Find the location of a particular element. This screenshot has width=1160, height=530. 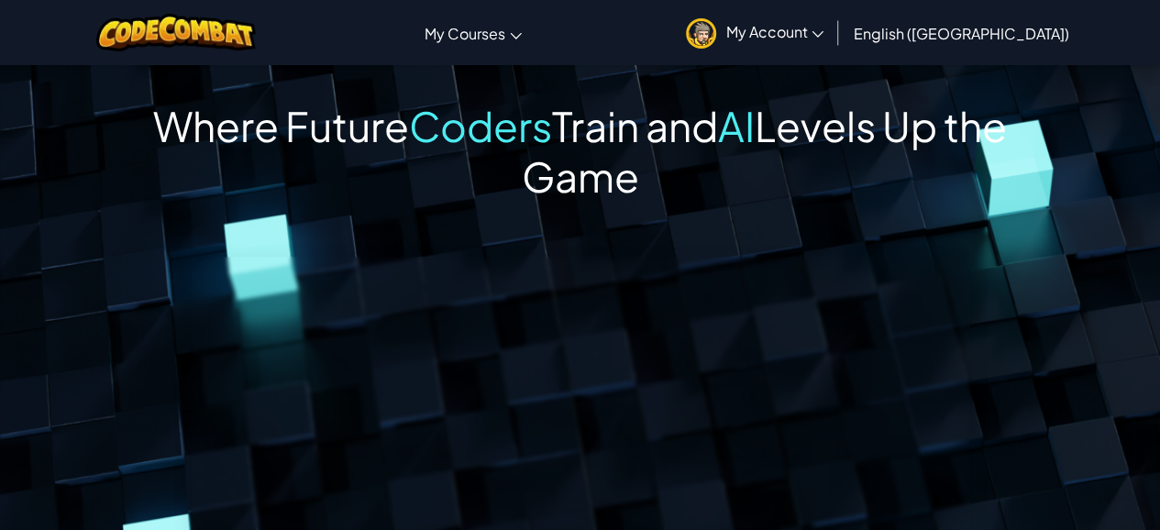

a: My Account is located at coordinates (755, 32).